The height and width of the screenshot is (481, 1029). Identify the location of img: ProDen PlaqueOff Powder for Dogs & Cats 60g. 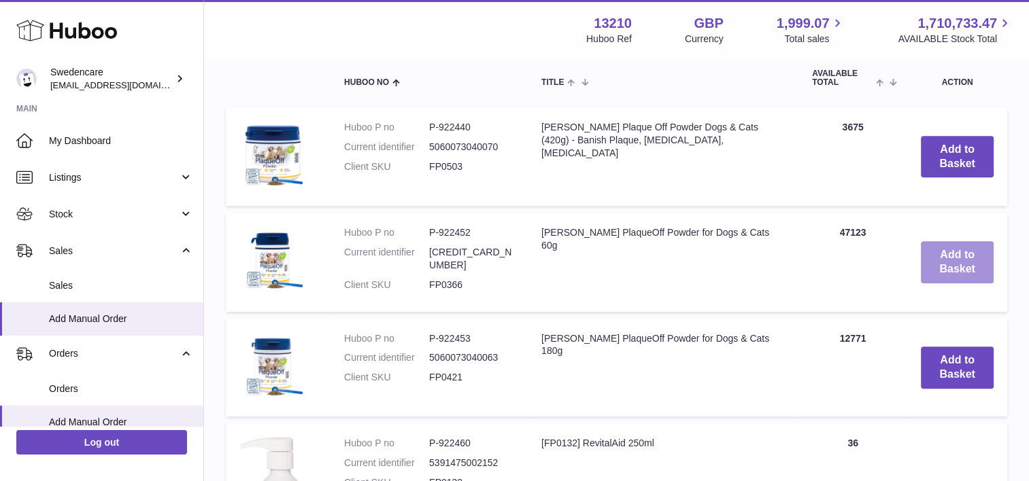
(273, 260).